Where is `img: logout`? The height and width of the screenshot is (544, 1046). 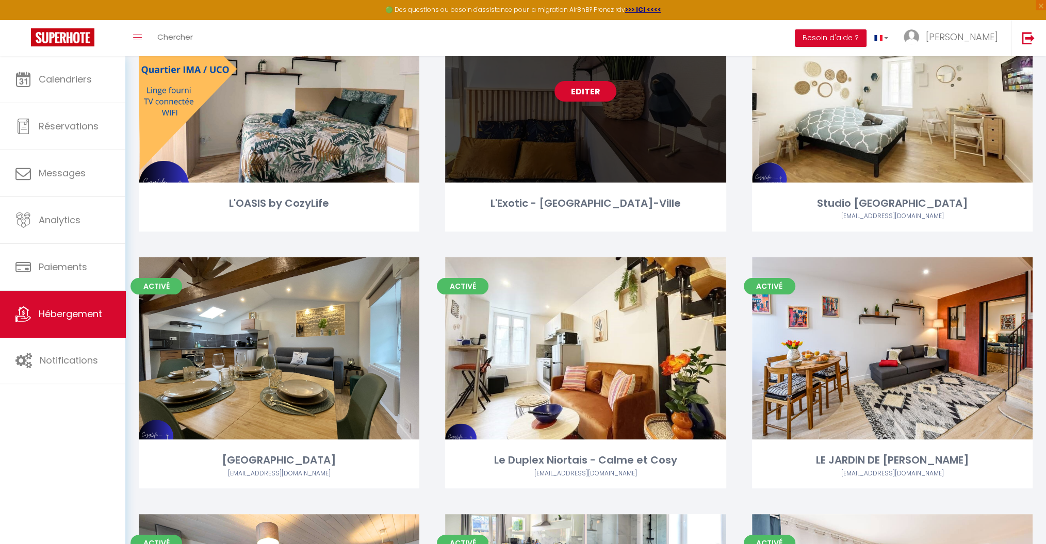
img: logout is located at coordinates (1028, 38).